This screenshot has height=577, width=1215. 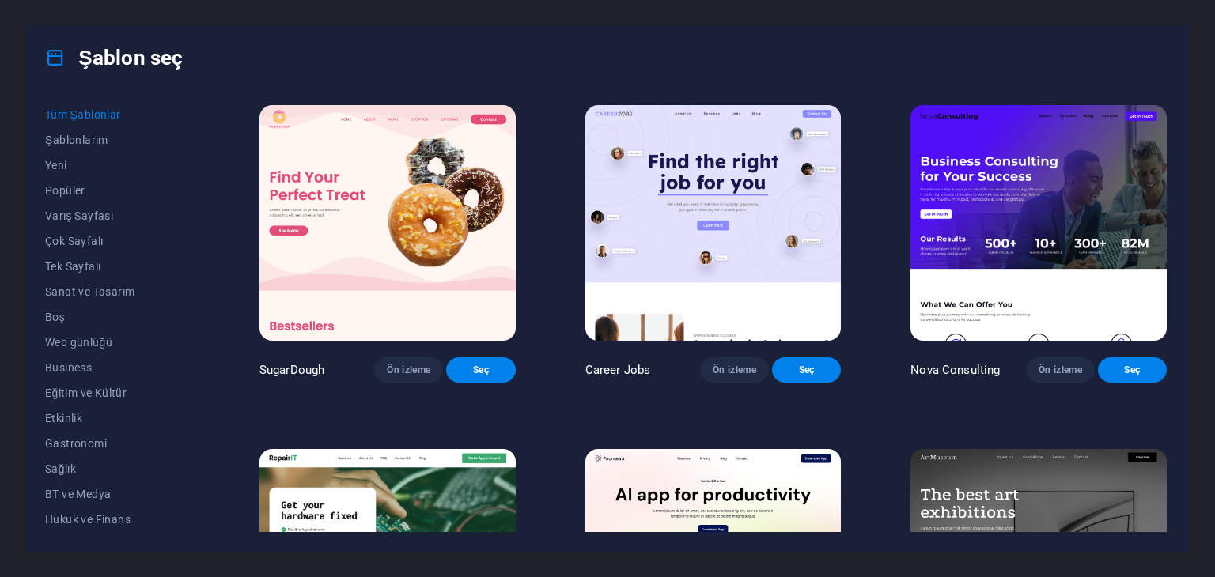 What do you see at coordinates (117, 444) in the screenshot?
I see `button: Gastronomi` at bounding box center [117, 444].